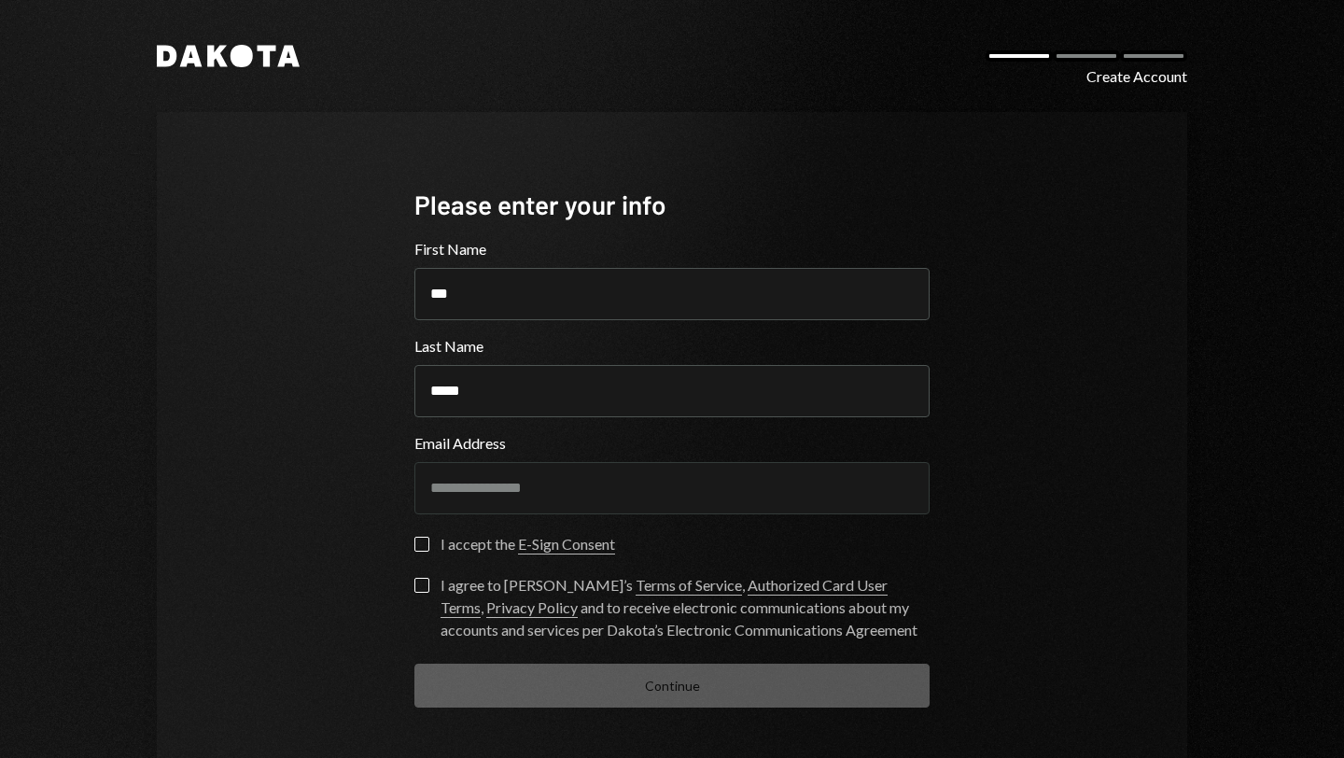  I want to click on a: Terms of Service, so click(689, 585).